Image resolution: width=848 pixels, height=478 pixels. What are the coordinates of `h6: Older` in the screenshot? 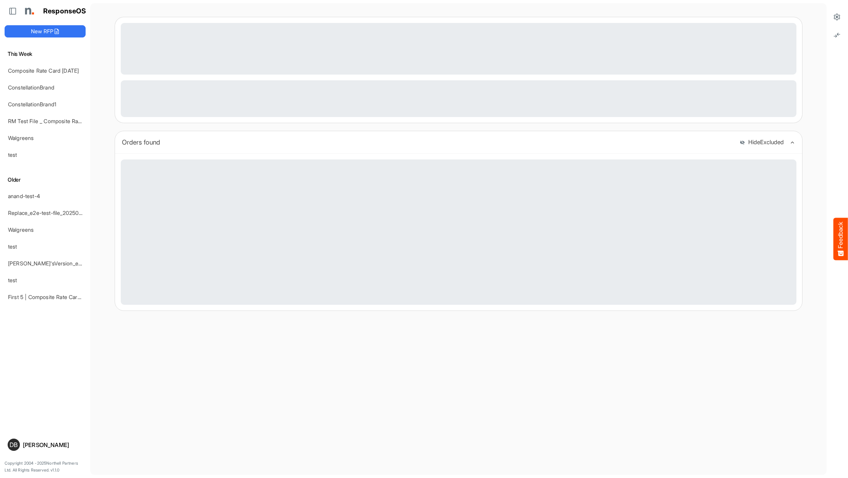 It's located at (45, 180).